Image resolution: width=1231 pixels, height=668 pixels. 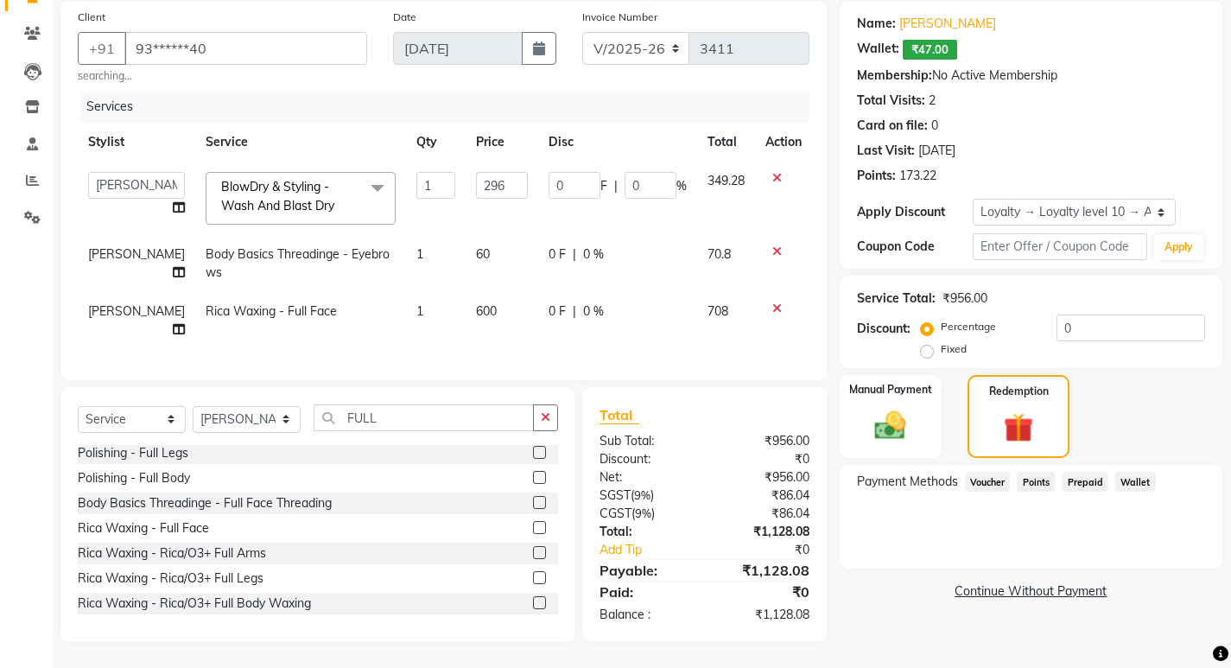 I want to click on div: Total Visits:, so click(x=891, y=100).